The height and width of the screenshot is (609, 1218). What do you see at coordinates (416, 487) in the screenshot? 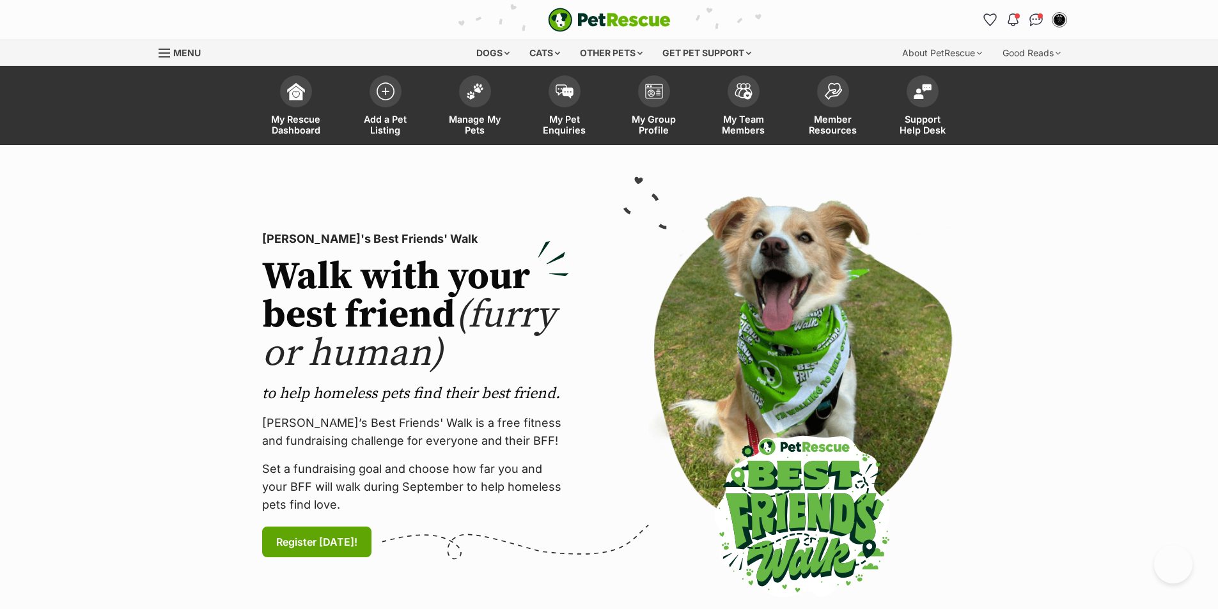
I see `p: Set a fundraising goal and choose how far you and your BFF will walk during September to help hom...` at bounding box center [416, 487].